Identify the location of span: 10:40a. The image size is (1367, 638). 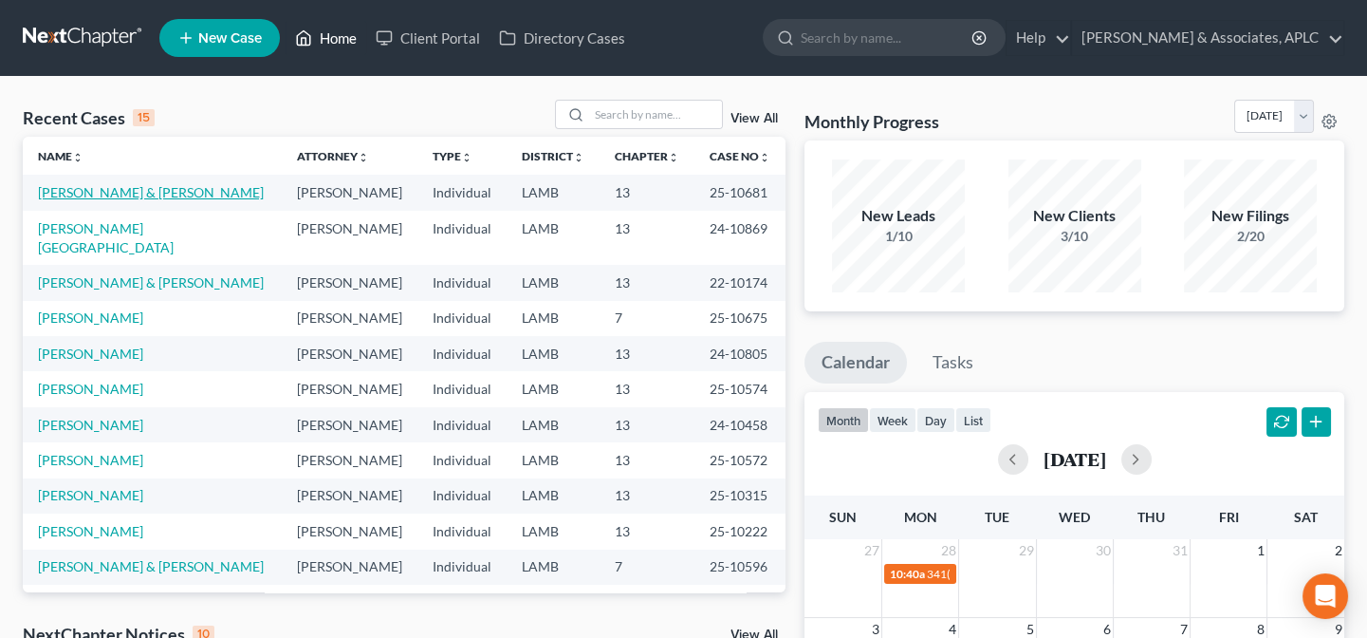
(907, 573).